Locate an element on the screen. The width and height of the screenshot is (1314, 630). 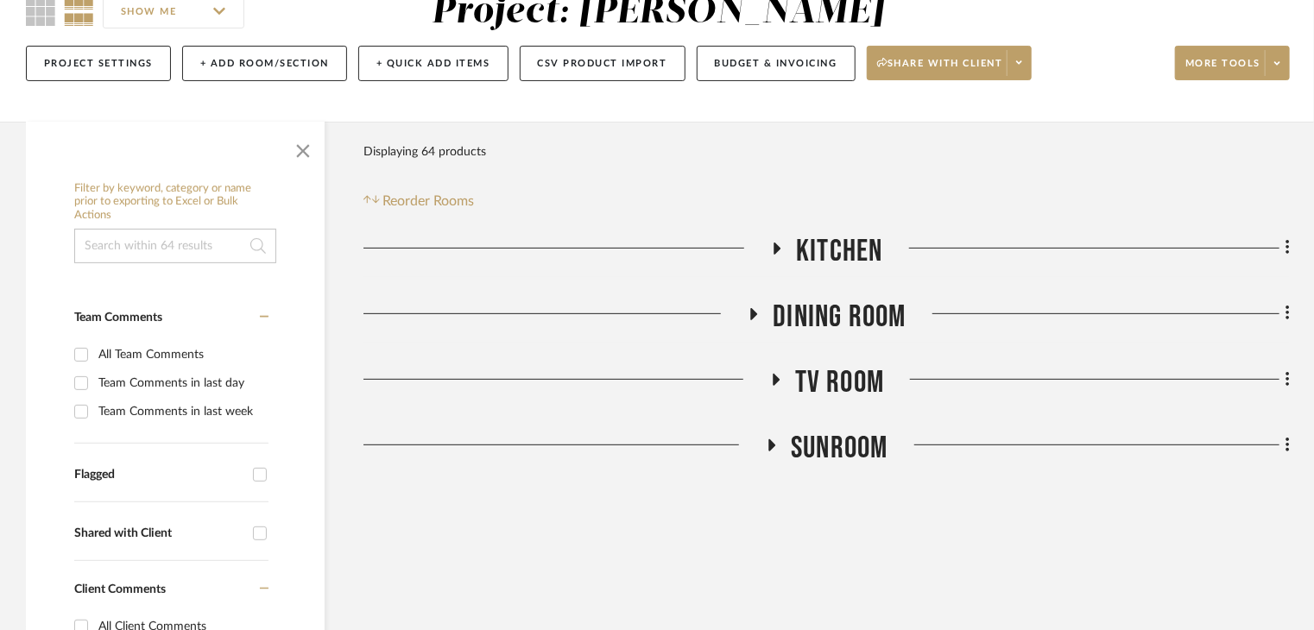
div: Team Comments in last day is located at coordinates (181, 383).